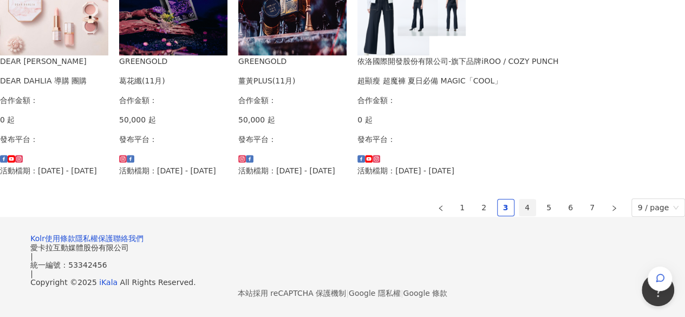  What do you see at coordinates (108, 282) in the screenshot?
I see `a: iKala` at bounding box center [108, 282].